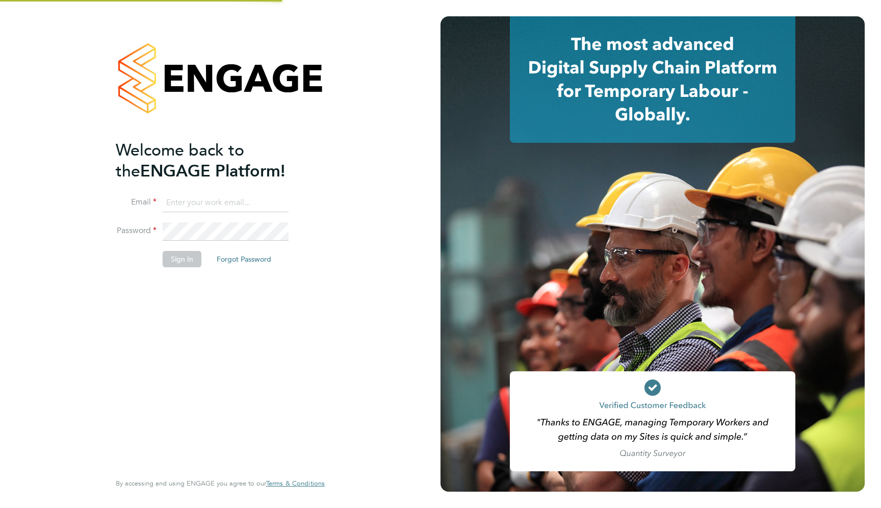 The height and width of the screenshot is (508, 881). I want to click on label: Email, so click(136, 202).